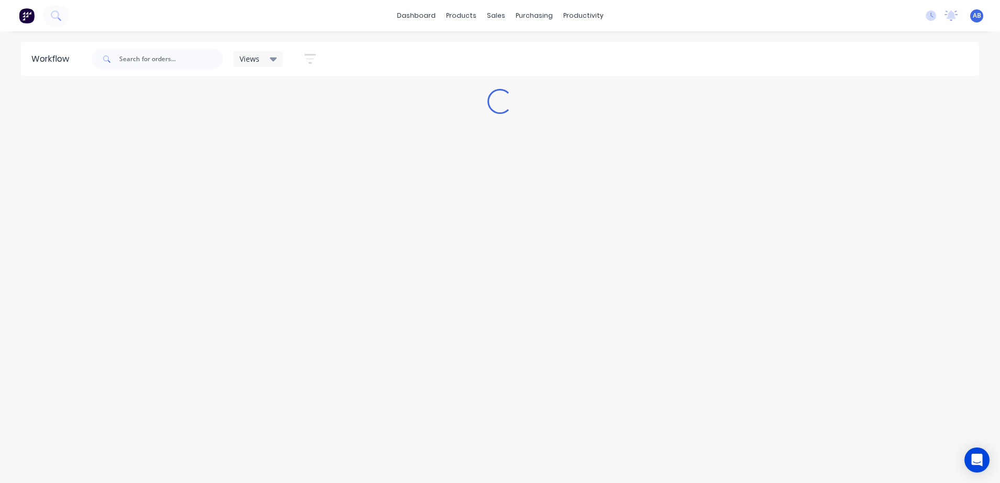 The height and width of the screenshot is (483, 1000). Describe the element at coordinates (583, 16) in the screenshot. I see `div: productivity` at that location.